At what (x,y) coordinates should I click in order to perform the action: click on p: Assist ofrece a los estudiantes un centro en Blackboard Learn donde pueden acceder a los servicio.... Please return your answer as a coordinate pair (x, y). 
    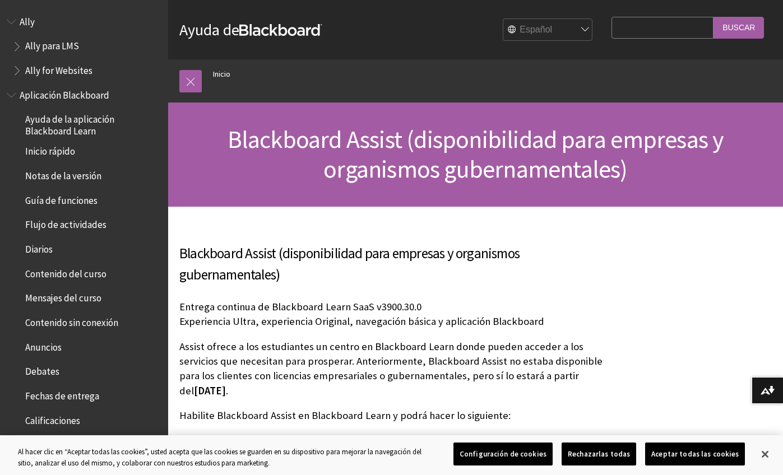
    Looking at the image, I should click on (392, 369).